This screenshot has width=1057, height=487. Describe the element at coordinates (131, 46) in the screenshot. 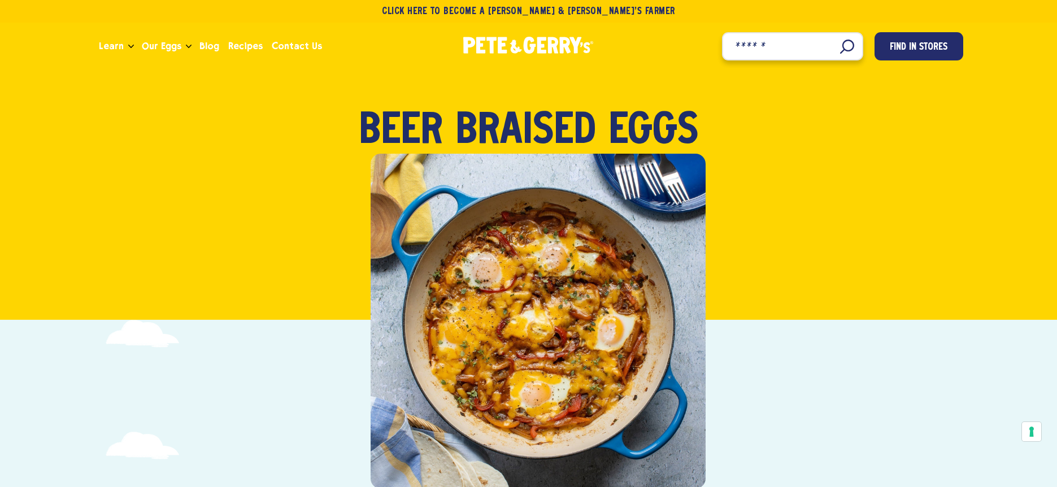

I see `button: Open the dropdown menu for Learn` at that location.